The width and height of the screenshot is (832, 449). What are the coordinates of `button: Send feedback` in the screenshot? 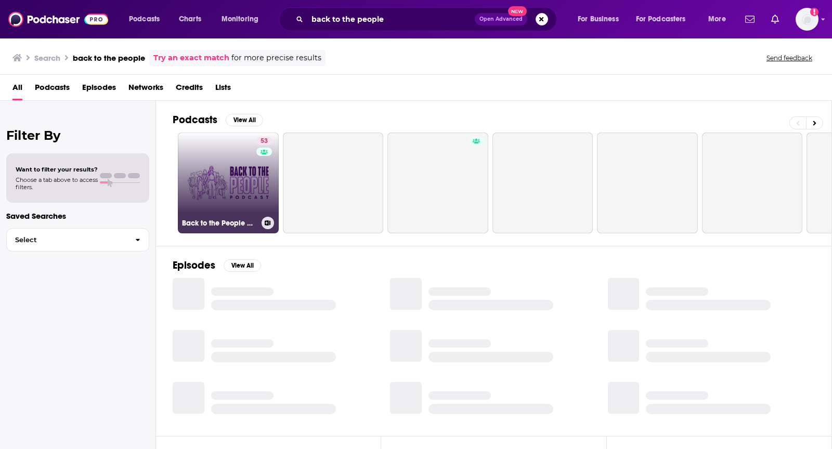 It's located at (789, 58).